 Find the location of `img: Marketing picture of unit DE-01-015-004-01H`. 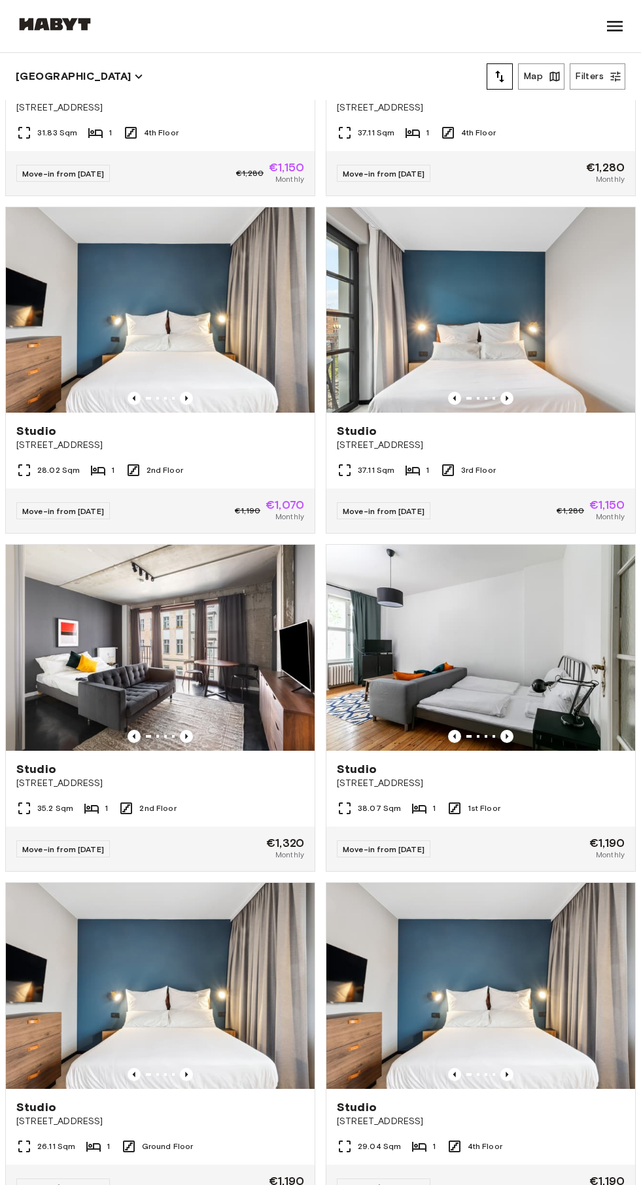

img: Marketing picture of unit DE-01-015-004-01H is located at coordinates (481, 648).